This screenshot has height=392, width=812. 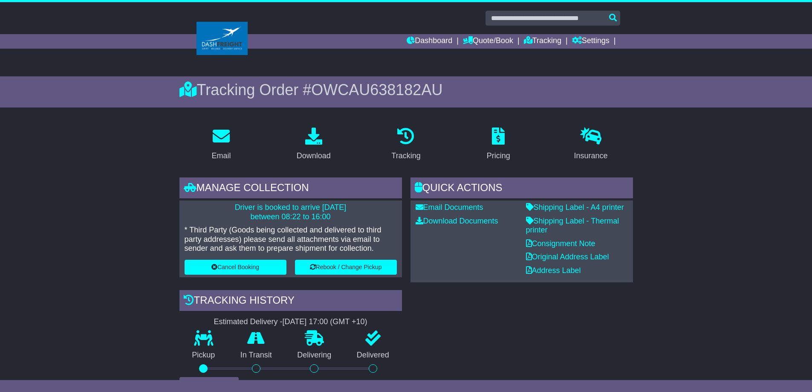 What do you see at coordinates (406, 156) in the screenshot?
I see `div: Tracking` at bounding box center [406, 156].